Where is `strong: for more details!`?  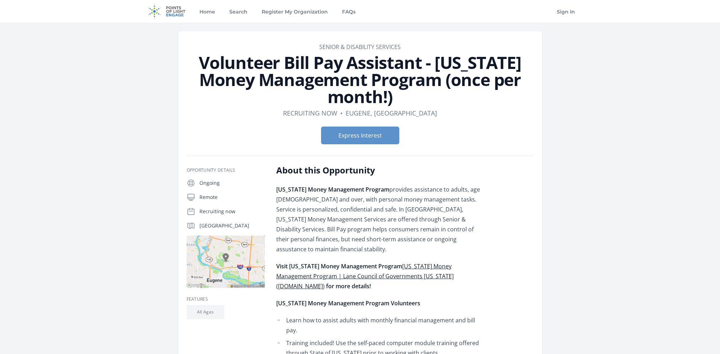
strong: for more details! is located at coordinates (348, 286).